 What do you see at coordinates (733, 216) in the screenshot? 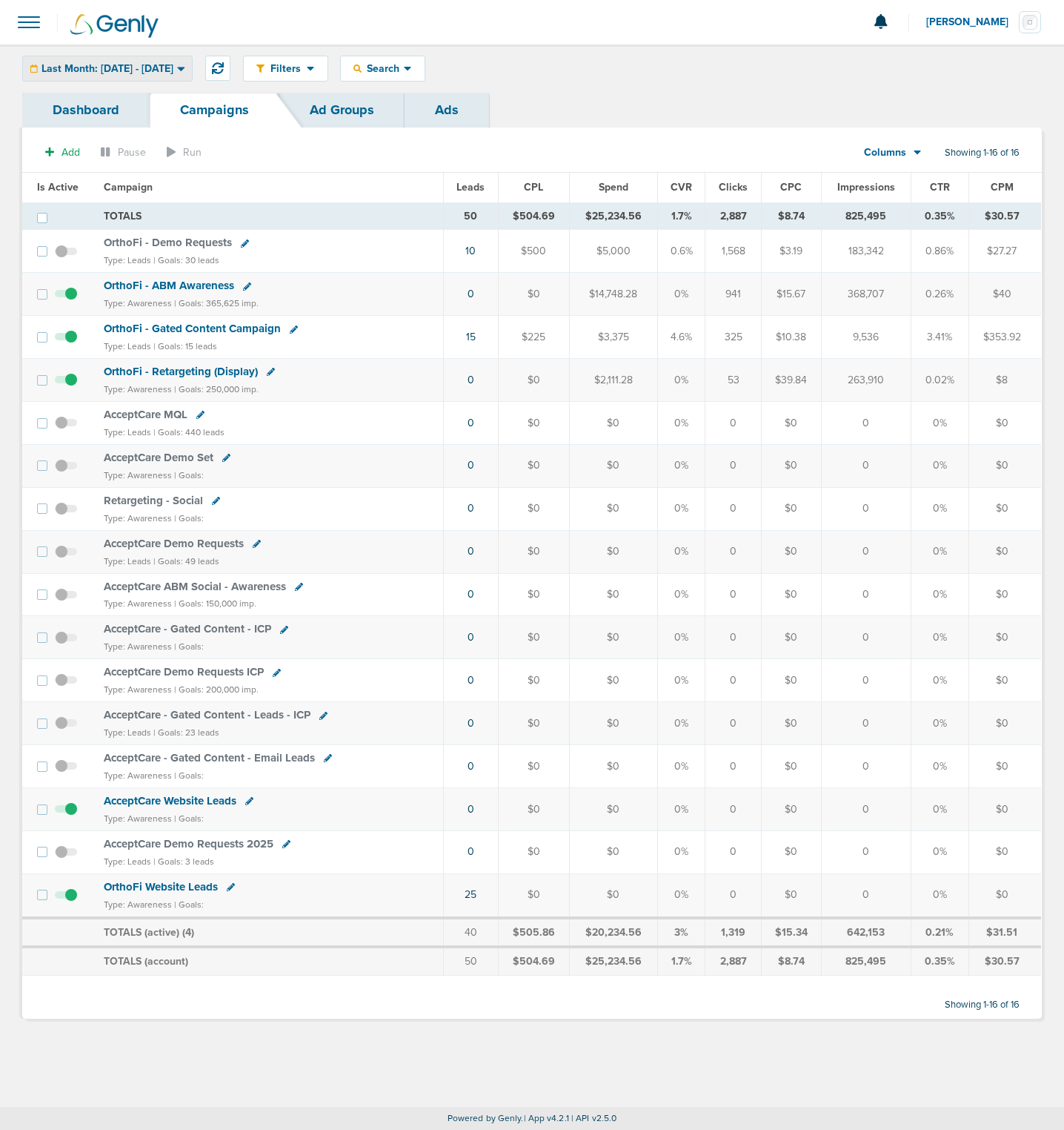
I see `td: 2,887` at bounding box center [733, 216].